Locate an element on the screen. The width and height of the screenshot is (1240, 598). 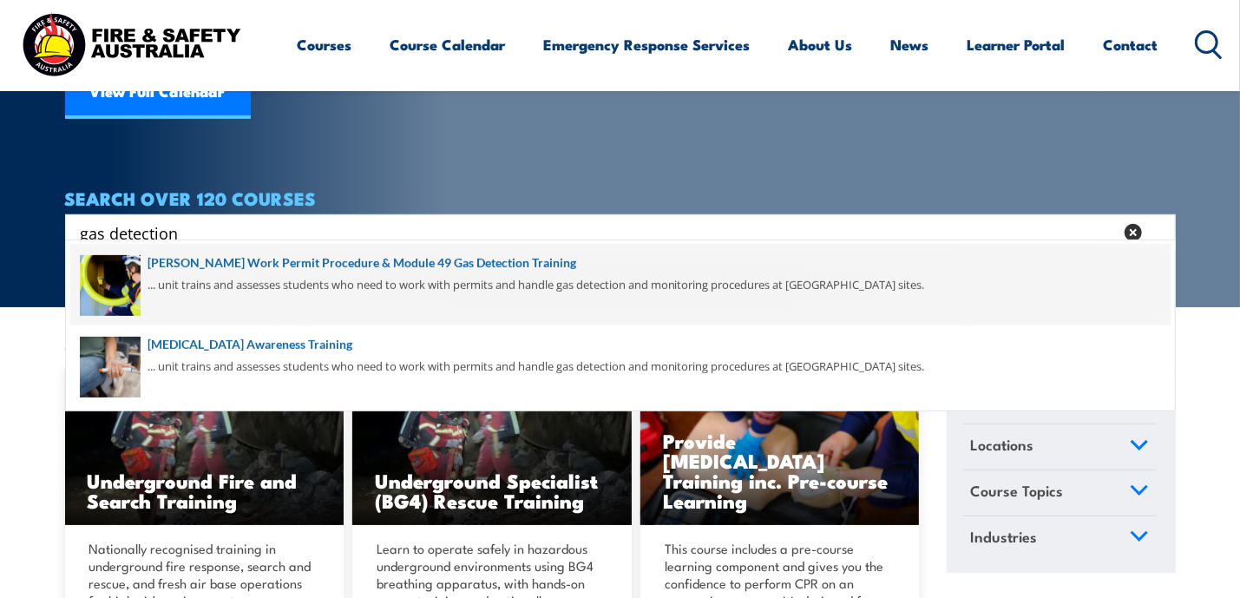
a: Course Calendar is located at coordinates (448, 44).